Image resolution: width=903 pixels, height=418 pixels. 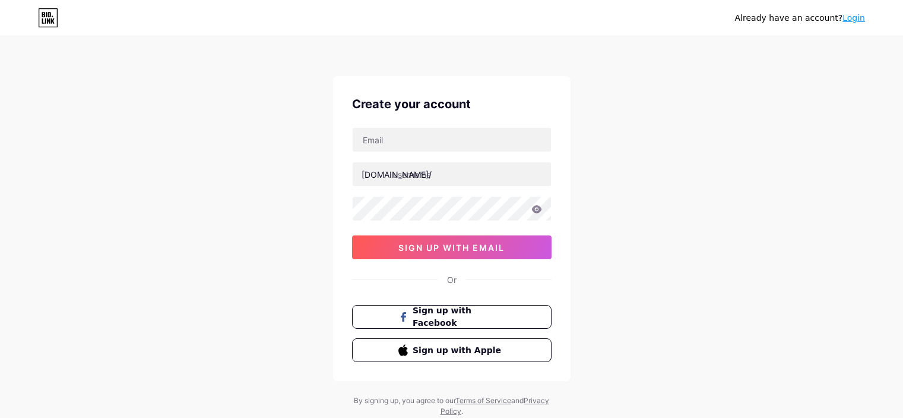 What do you see at coordinates (452, 350) in the screenshot?
I see `button: Sign up with Apple` at bounding box center [452, 350].